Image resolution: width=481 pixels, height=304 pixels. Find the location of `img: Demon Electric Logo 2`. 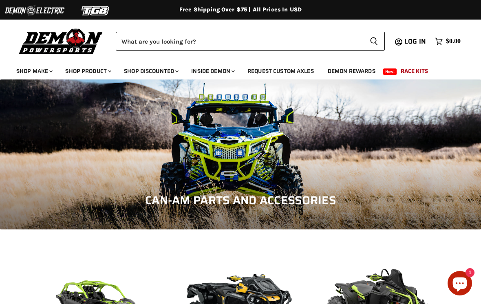

img: Demon Electric Logo 2 is located at coordinates (35, 11).